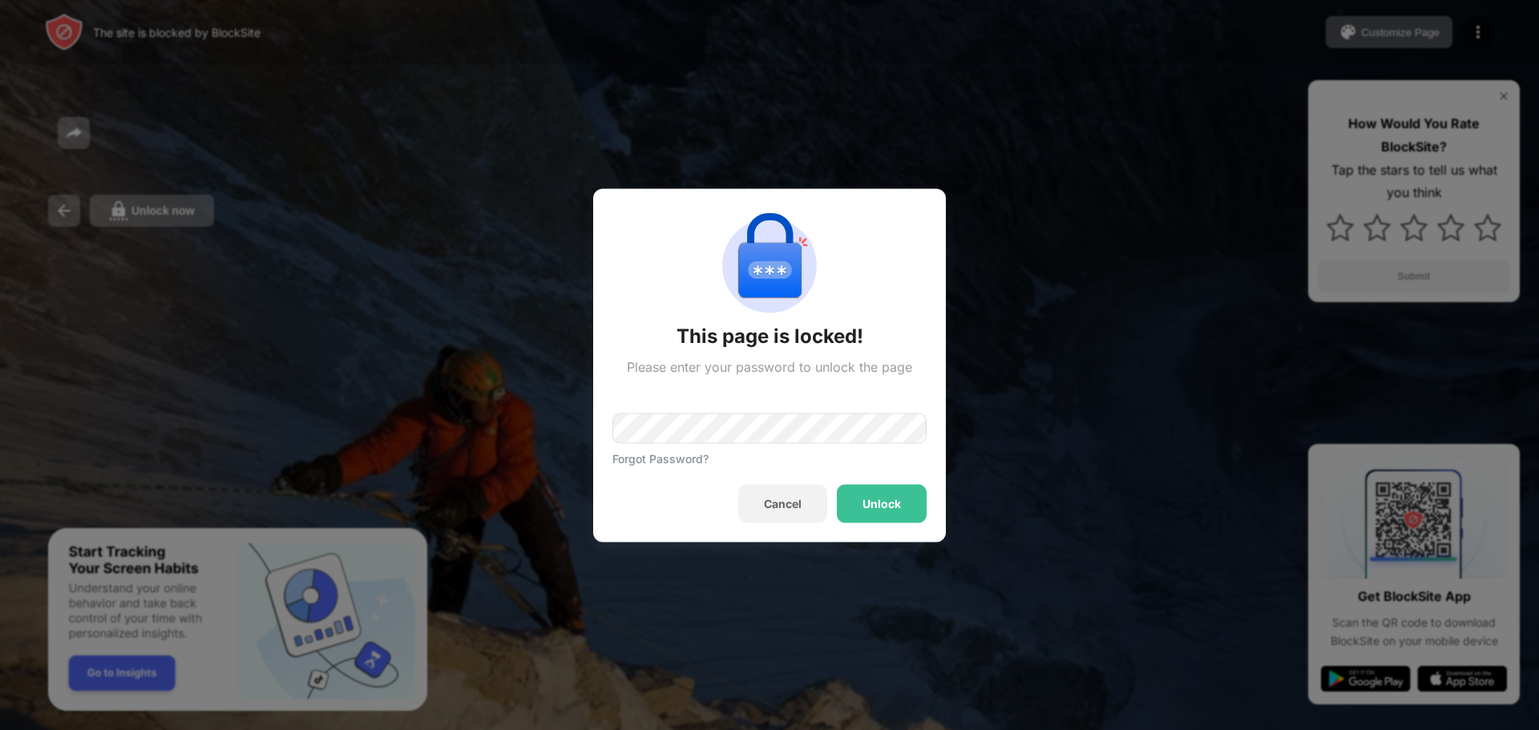 The width and height of the screenshot is (1539, 730). I want to click on div: Cancel, so click(783, 504).